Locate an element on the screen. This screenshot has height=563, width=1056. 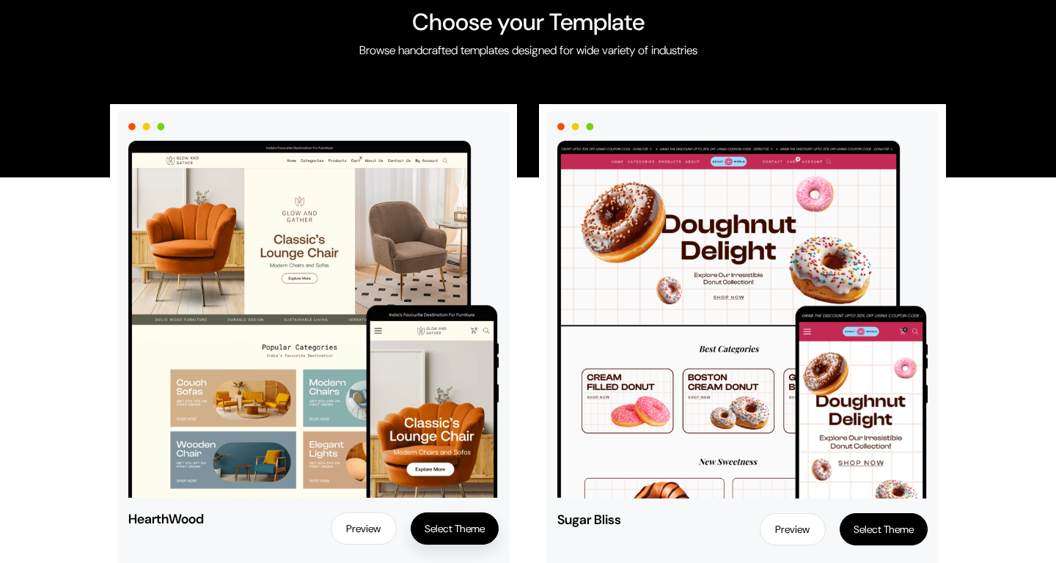
img: hearthwood.png is located at coordinates (313, 319).